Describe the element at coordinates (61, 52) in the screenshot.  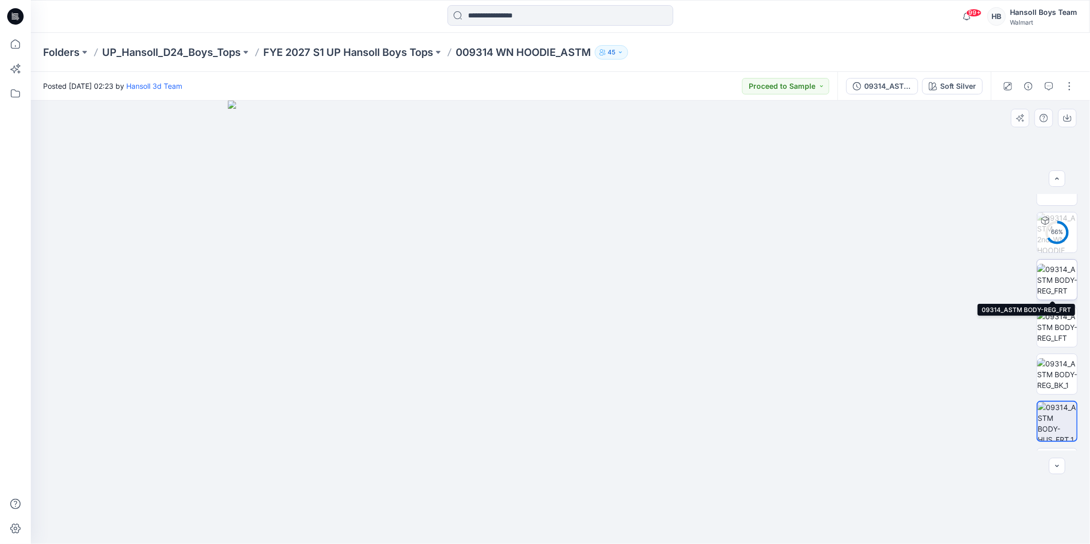
I see `p: Folders` at that location.